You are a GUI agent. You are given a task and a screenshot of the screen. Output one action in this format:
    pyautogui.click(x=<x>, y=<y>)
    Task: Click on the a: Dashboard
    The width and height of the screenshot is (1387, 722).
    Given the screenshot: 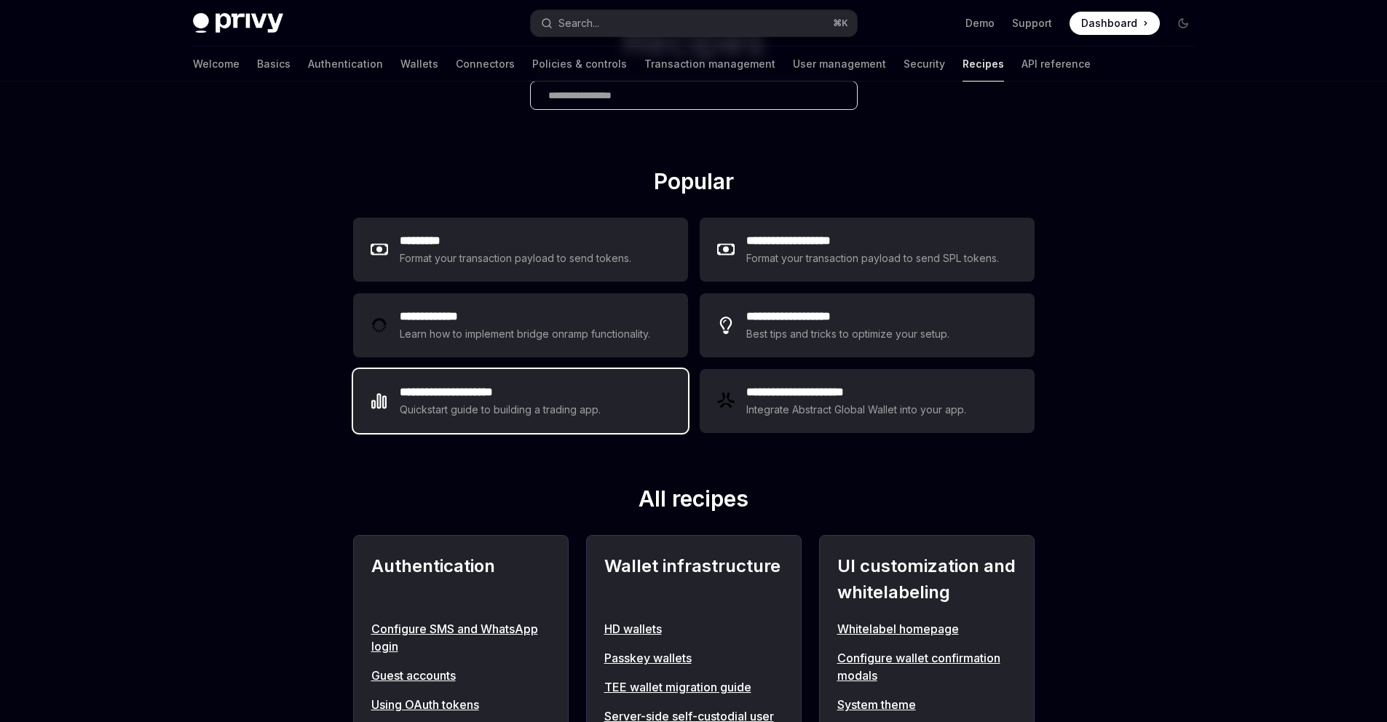 What is the action you would take?
    pyautogui.click(x=1115, y=23)
    